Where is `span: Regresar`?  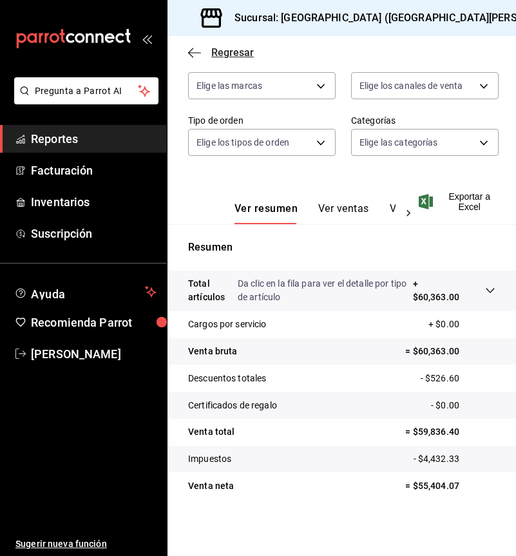 span: Regresar is located at coordinates (233, 52).